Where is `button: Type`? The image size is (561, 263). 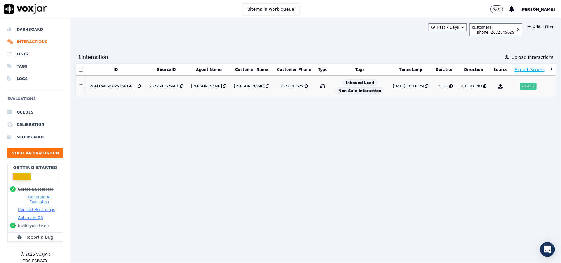
button: Type is located at coordinates (323, 70).